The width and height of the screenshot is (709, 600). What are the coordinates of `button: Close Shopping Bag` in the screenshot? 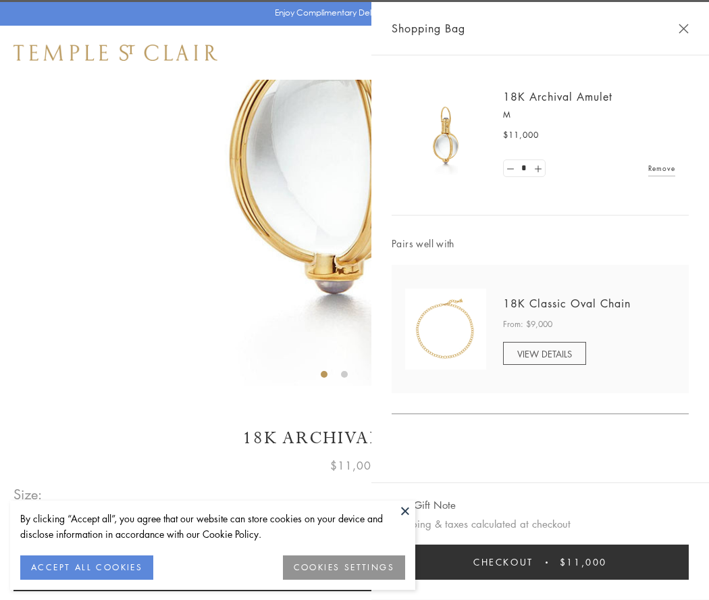 It's located at (683, 28).